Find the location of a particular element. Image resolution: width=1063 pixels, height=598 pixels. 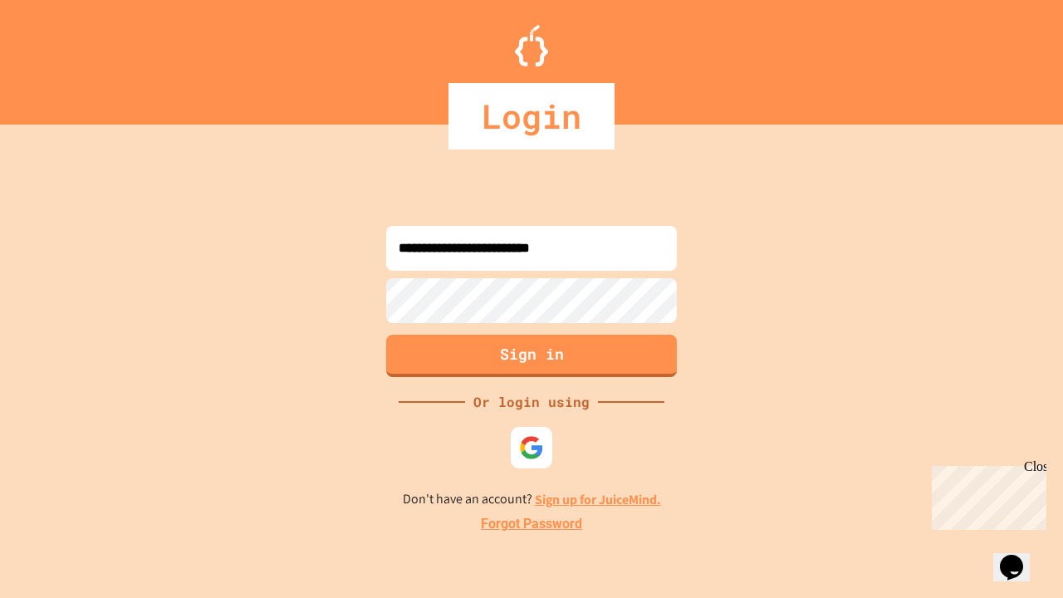

button: Sign in is located at coordinates (532, 356).